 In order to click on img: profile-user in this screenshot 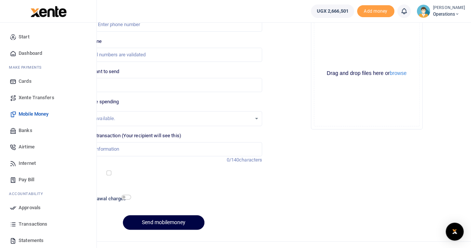, I will do `click(423, 11)`.